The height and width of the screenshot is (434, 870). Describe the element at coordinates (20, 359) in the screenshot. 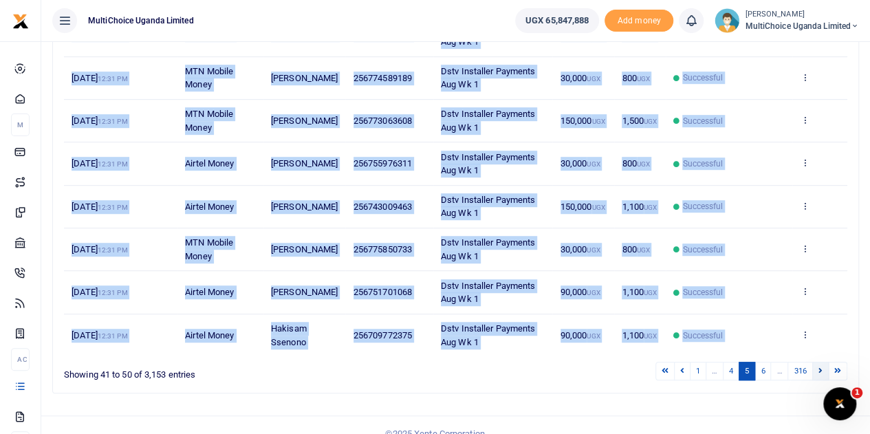

I see `li: Ac` at that location.